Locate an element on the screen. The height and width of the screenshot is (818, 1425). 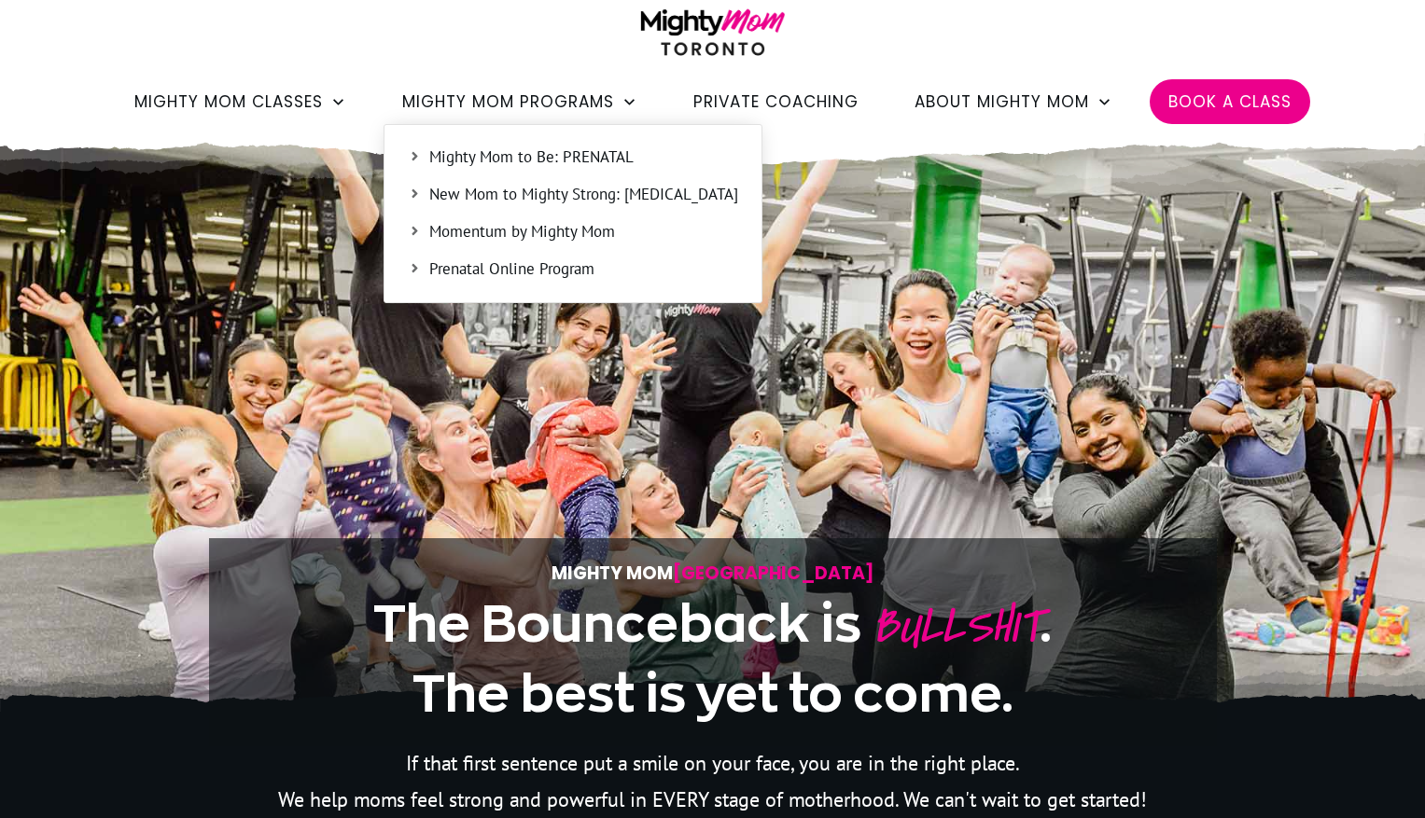
a: Private Coaching is located at coordinates (776, 102).